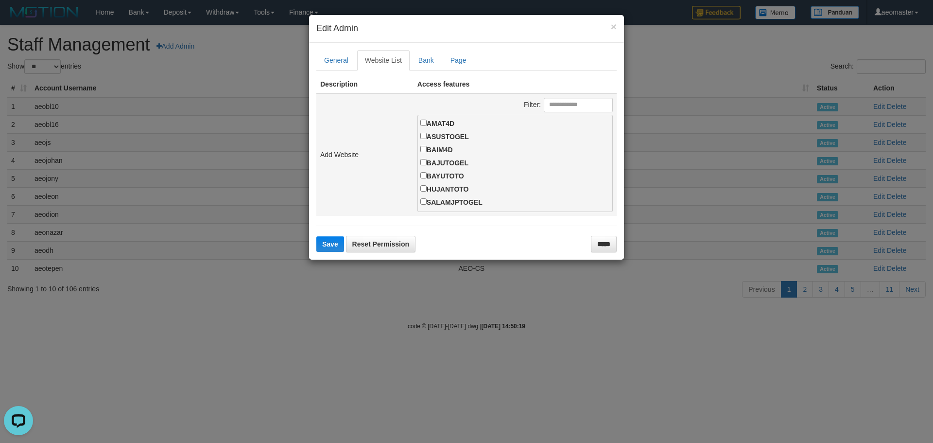  What do you see at coordinates (578, 105) in the screenshot?
I see `input: Filter:` at bounding box center [578, 105].